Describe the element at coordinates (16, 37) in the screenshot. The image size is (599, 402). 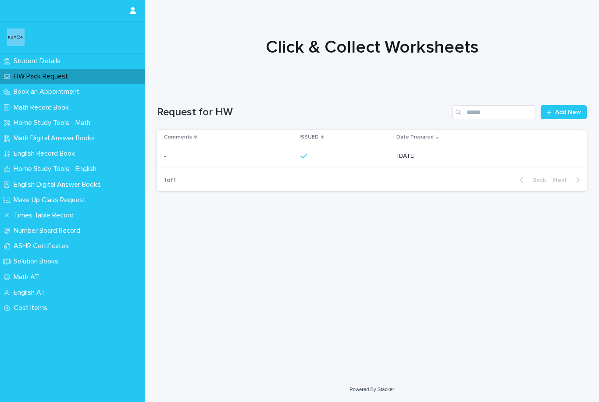
I see `img: o6XkwfS7S2qhyeB9lxyF` at that location.